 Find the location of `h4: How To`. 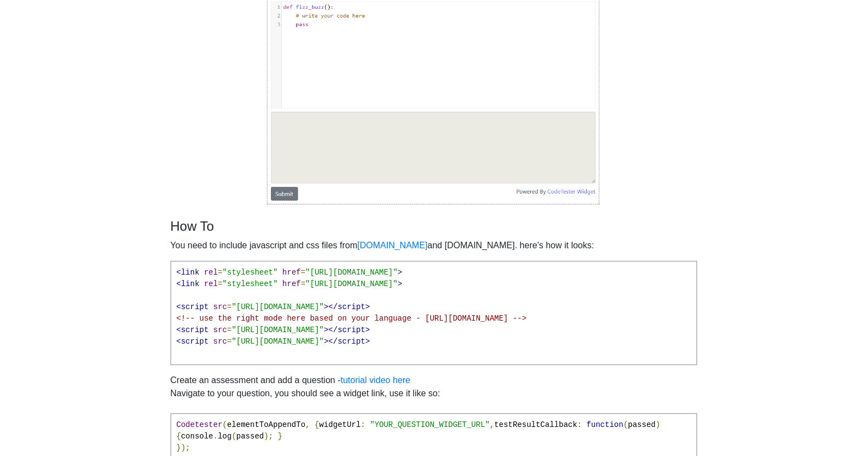

h4: How To is located at coordinates (434, 226).